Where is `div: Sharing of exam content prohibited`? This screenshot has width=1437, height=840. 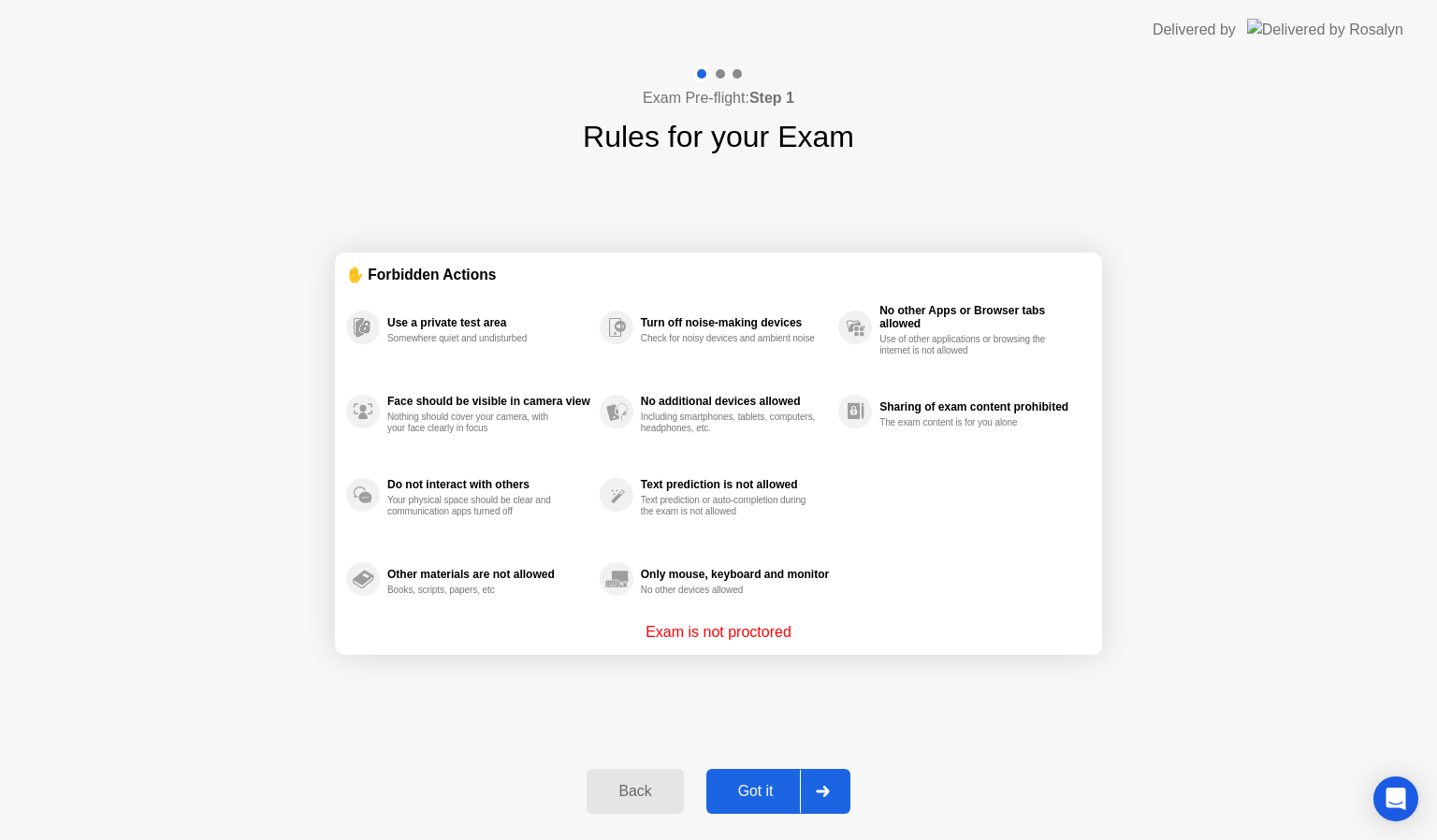
div: Sharing of exam content prohibited is located at coordinates (980, 407).